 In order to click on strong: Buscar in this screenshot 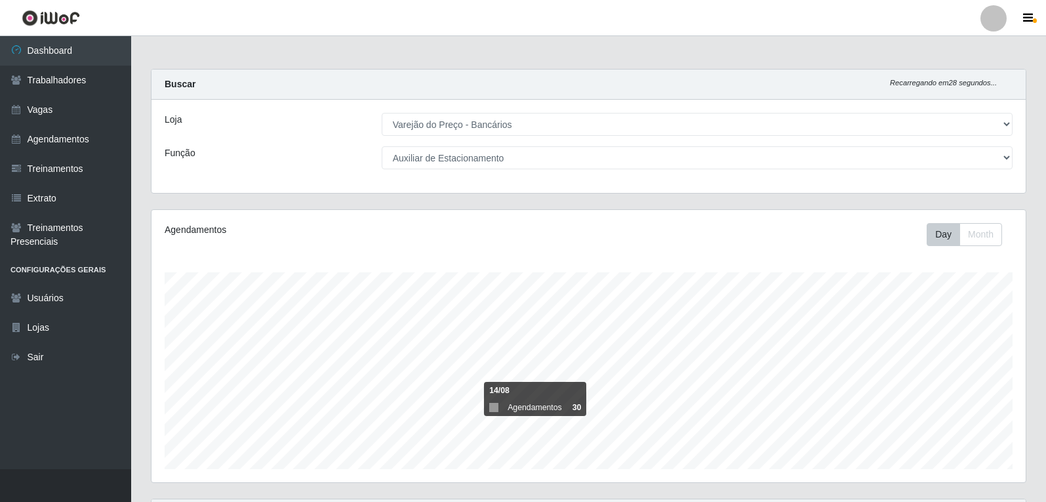, I will do `click(180, 84)`.